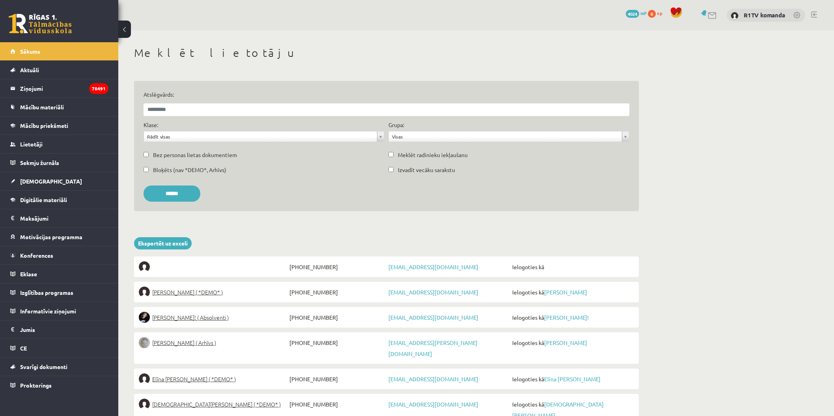  I want to click on span: Motivācijas programma, so click(51, 237).